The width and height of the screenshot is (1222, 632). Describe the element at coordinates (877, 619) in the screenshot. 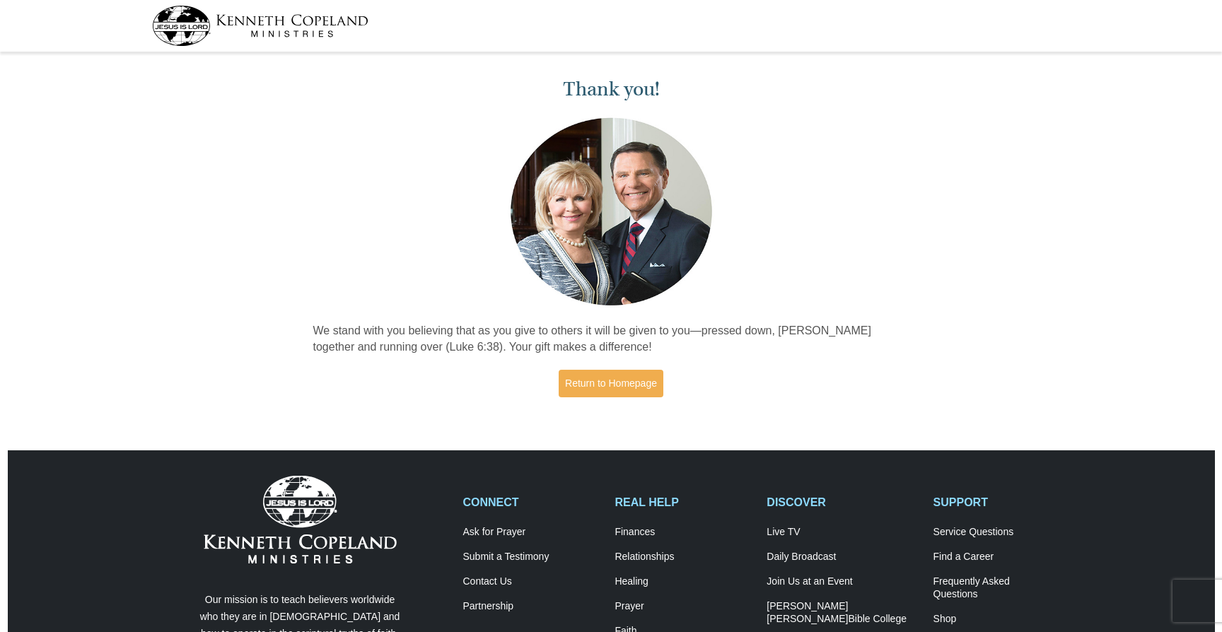

I see `span: Bible College` at that location.